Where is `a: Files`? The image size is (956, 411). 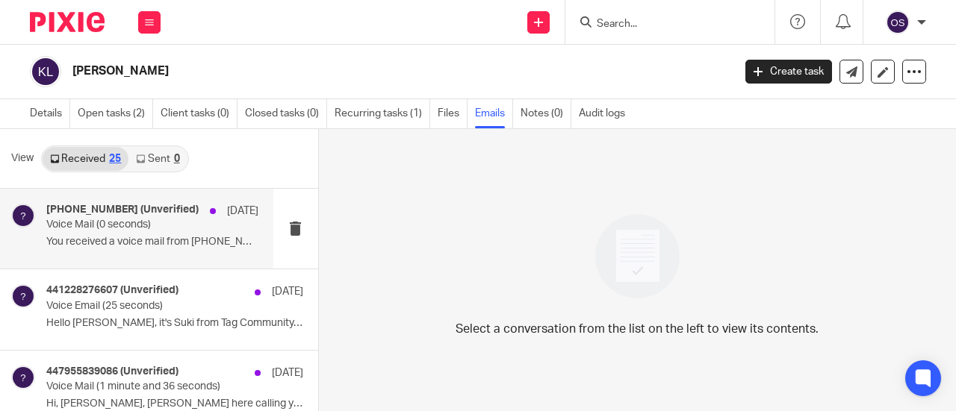 a: Files is located at coordinates (452, 113).